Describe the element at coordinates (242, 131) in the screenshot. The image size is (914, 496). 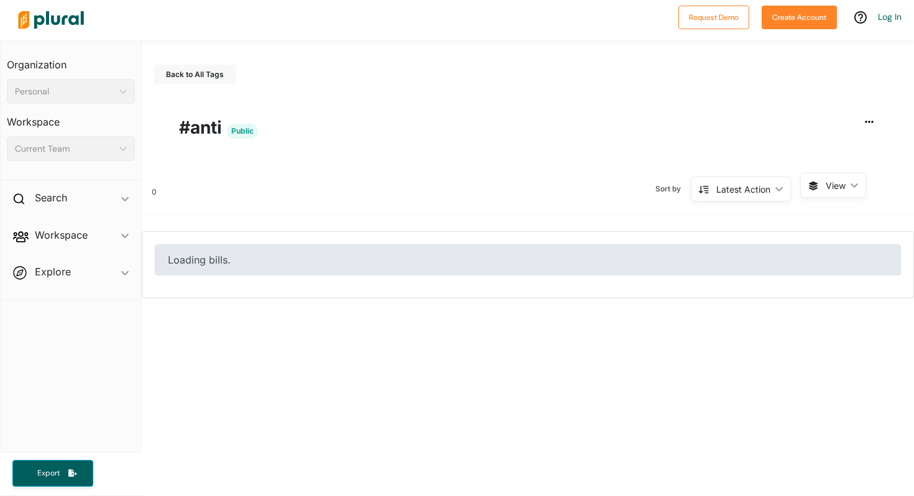
I see `span: Public` at that location.